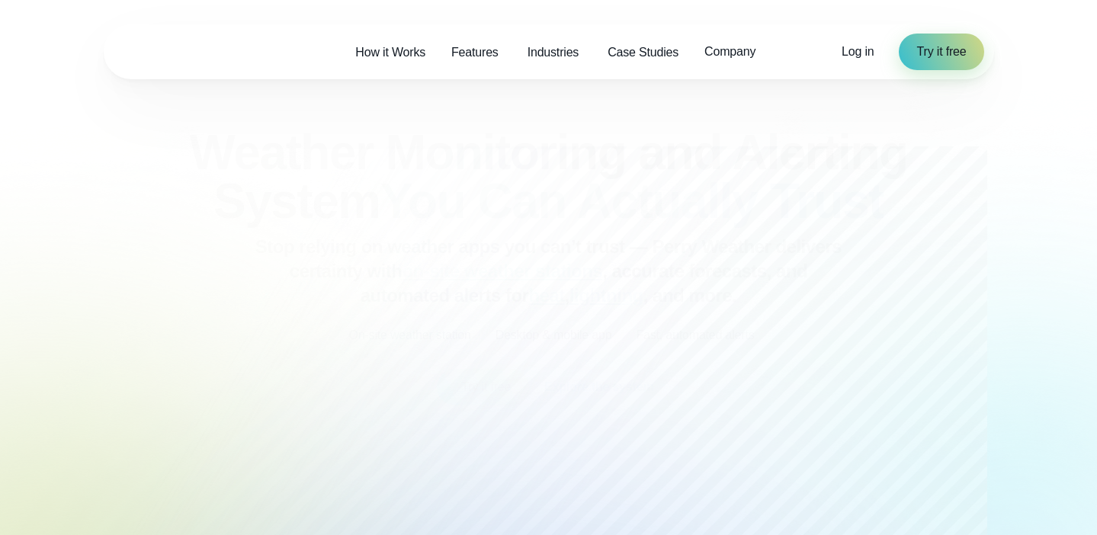  Describe the element at coordinates (730, 52) in the screenshot. I see `span: Company` at that location.